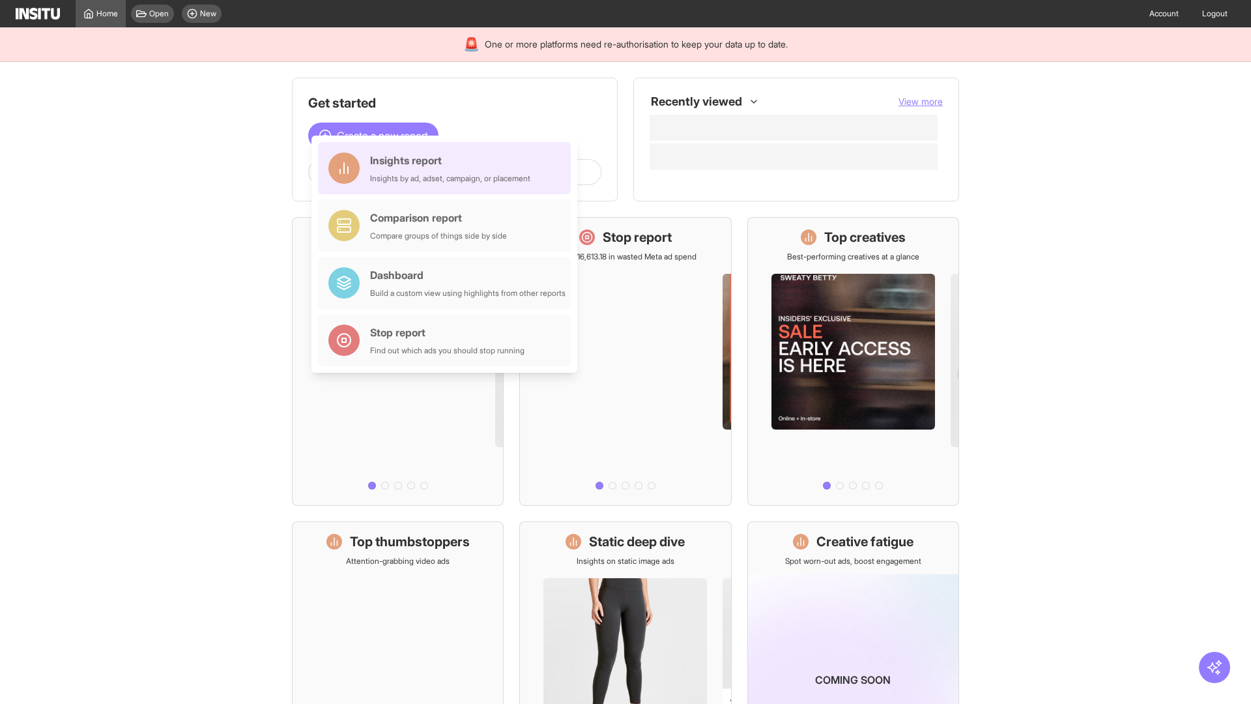 This screenshot has height=704, width=1251. I want to click on h1: Top thumbstoppers, so click(410, 541).